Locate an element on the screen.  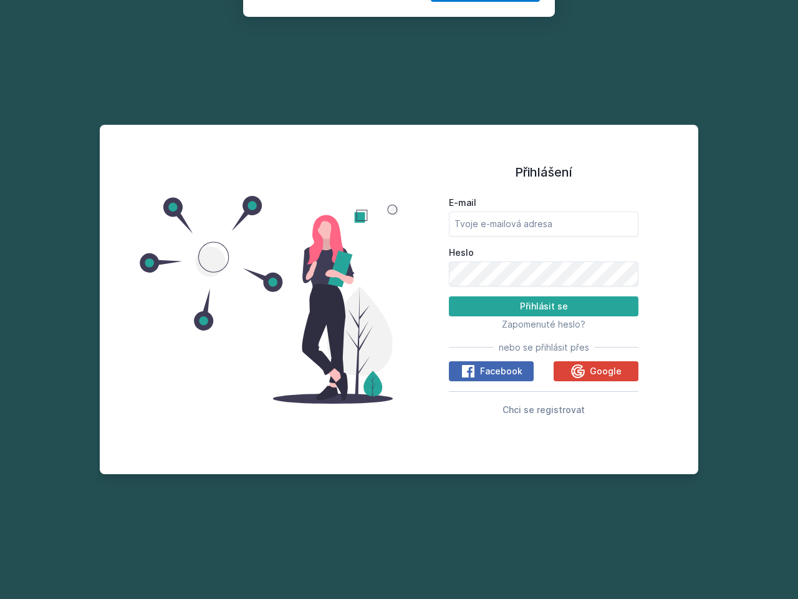
label: Heslo is located at coordinates (544, 253).